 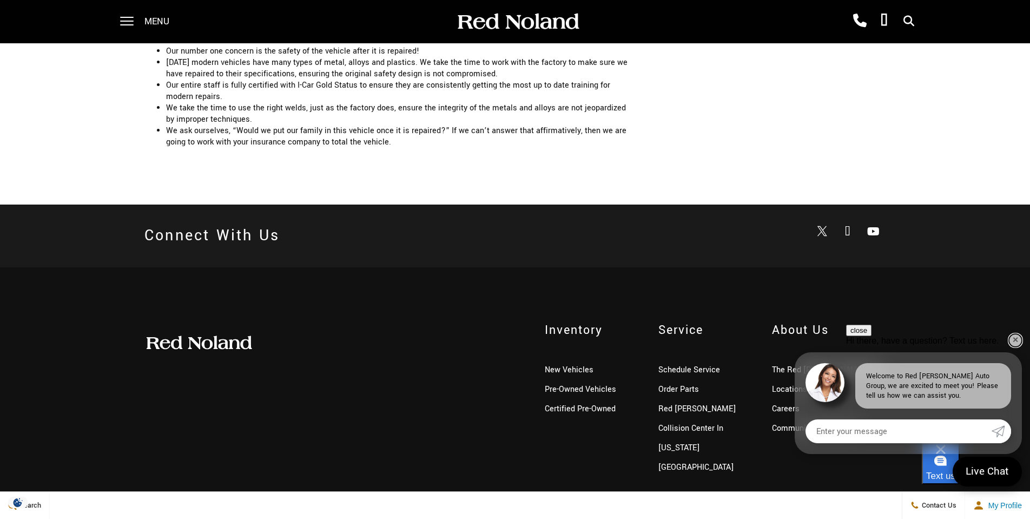 I want to click on a: Community Involvement, so click(x=815, y=428).